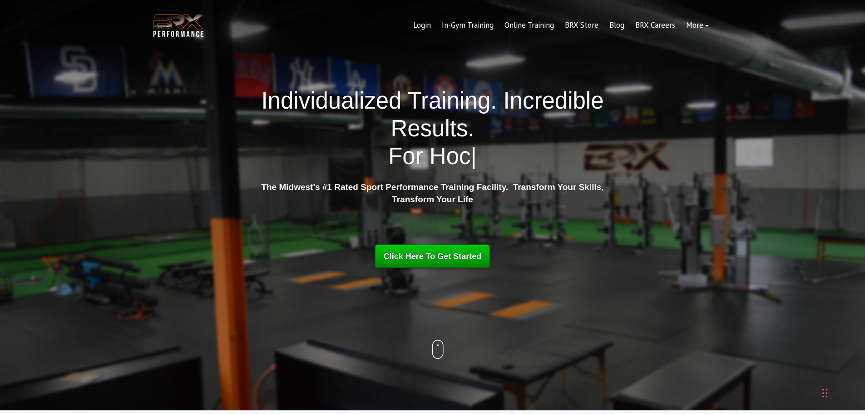  What do you see at coordinates (433, 128) in the screenshot?
I see `h1: Individualized Training. Incredible Results.` at bounding box center [433, 128].